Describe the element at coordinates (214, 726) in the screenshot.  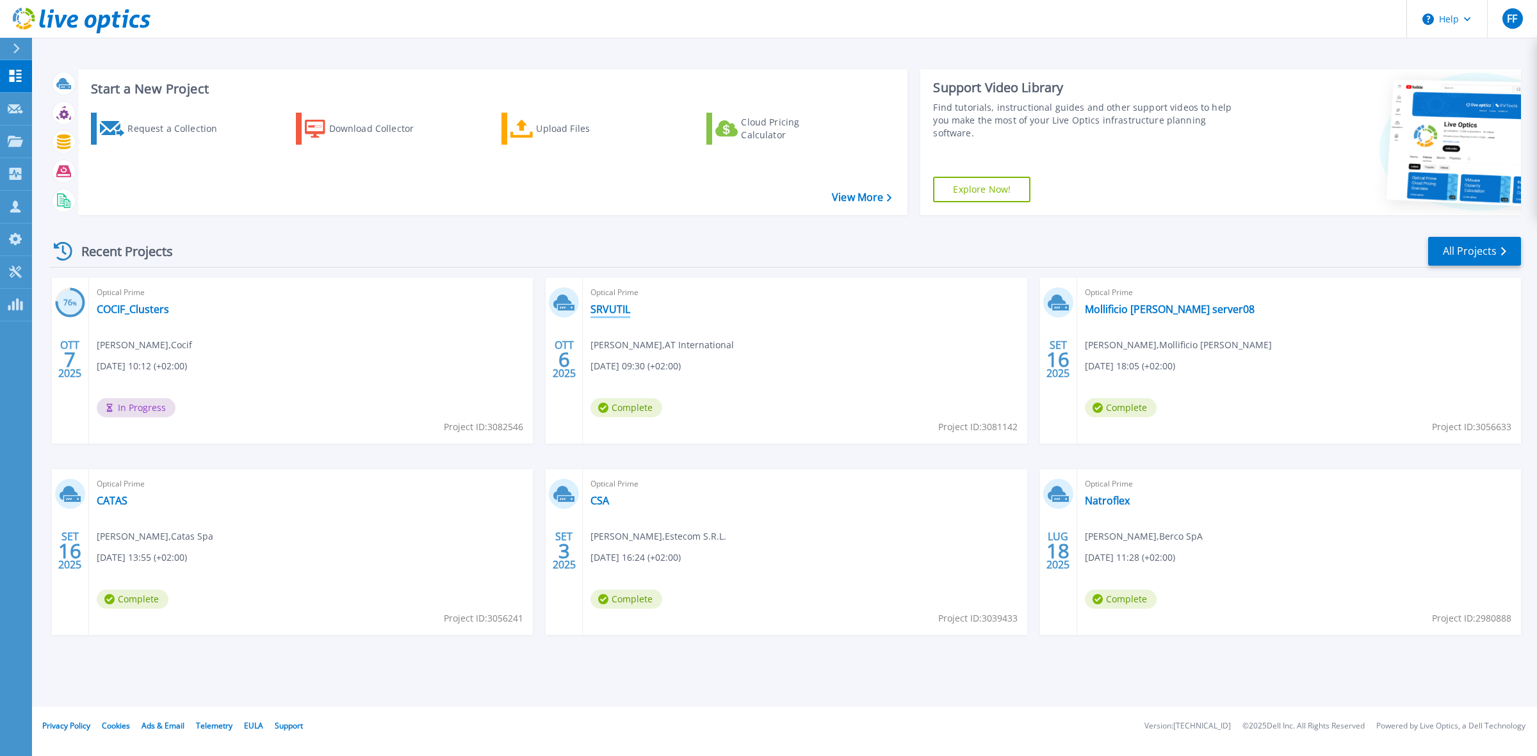
I see `a: Telemetry` at that location.